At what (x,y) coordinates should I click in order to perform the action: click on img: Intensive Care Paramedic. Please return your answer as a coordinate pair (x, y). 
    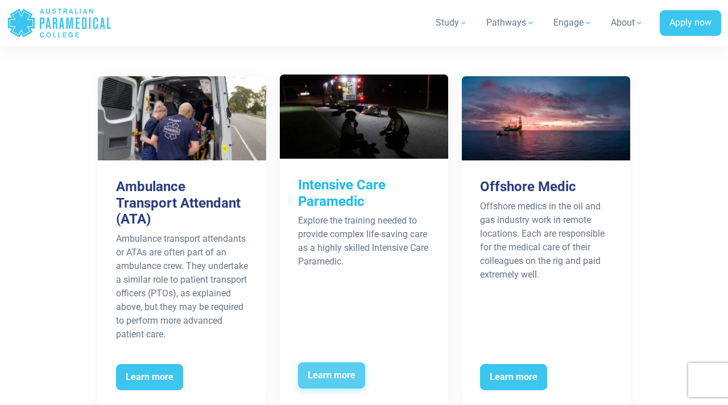
    Looking at the image, I should click on (364, 117).